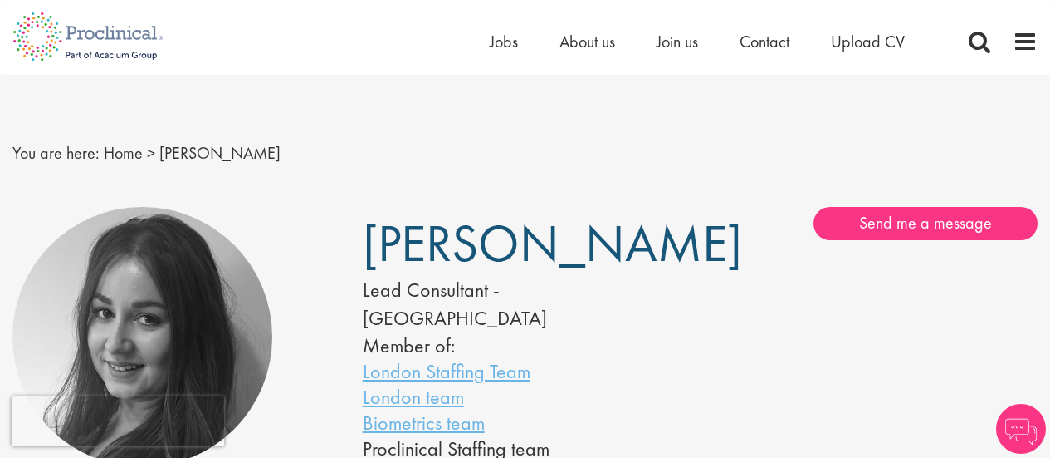 This screenshot has height=458, width=1050. What do you see at coordinates (678, 42) in the screenshot?
I see `a: Join us` at bounding box center [678, 42].